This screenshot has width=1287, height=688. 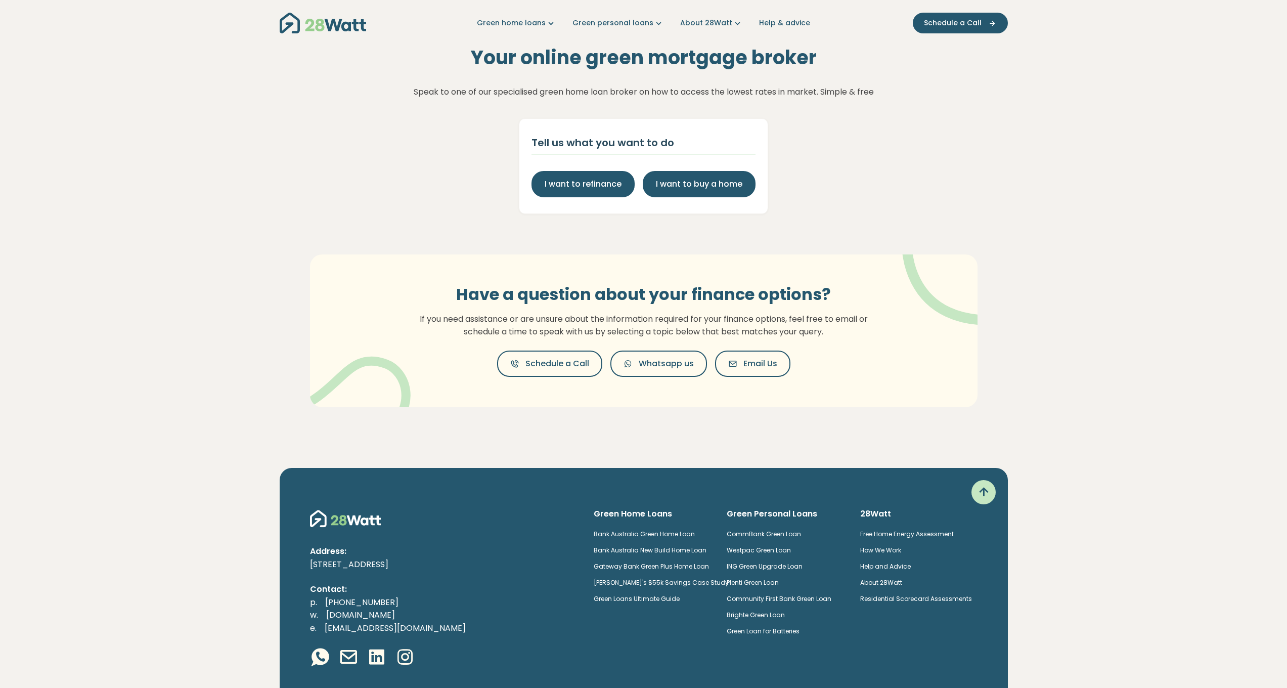 What do you see at coordinates (443, 551) in the screenshot?
I see `p: Address:` at bounding box center [443, 551].